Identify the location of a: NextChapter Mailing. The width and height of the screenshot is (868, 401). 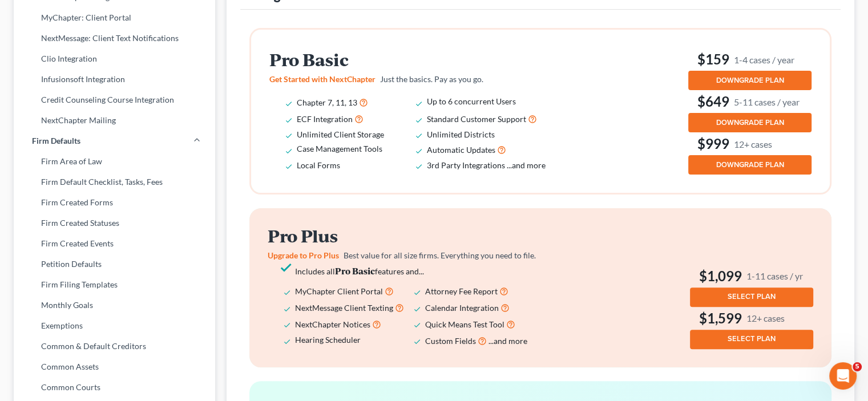
(114, 120).